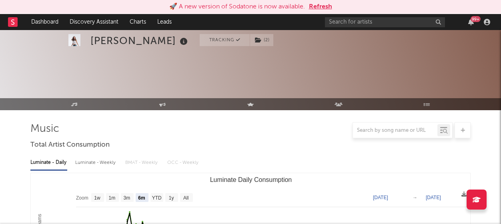 The width and height of the screenshot is (501, 224). Describe the element at coordinates (96, 162) in the screenshot. I see `div: Luminate - Weekly` at that location.